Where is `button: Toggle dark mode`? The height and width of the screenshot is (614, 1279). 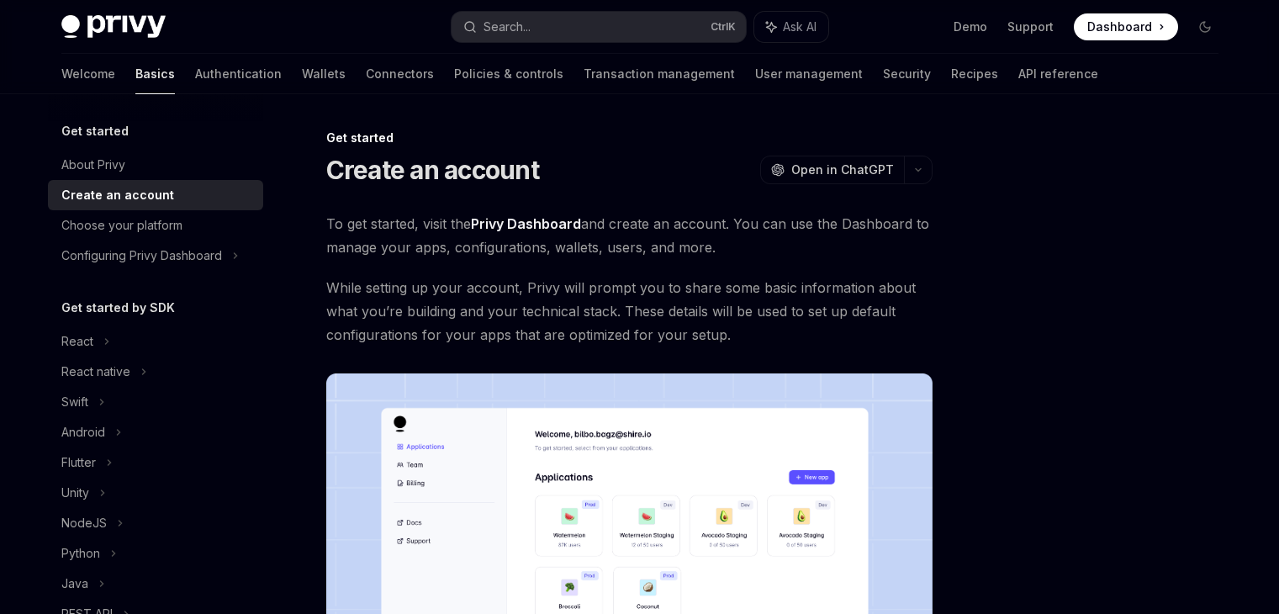 button: Toggle dark mode is located at coordinates (1205, 27).